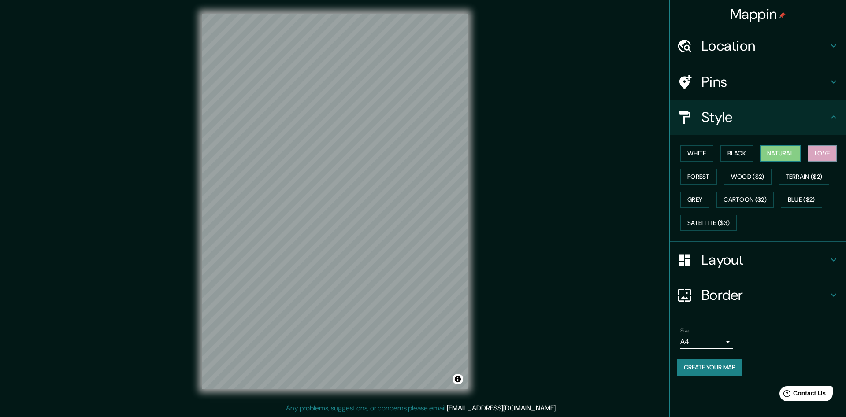 This screenshot has height=417, width=846. What do you see at coordinates (758, 14) in the screenshot?
I see `h4: Mappin` at bounding box center [758, 14].